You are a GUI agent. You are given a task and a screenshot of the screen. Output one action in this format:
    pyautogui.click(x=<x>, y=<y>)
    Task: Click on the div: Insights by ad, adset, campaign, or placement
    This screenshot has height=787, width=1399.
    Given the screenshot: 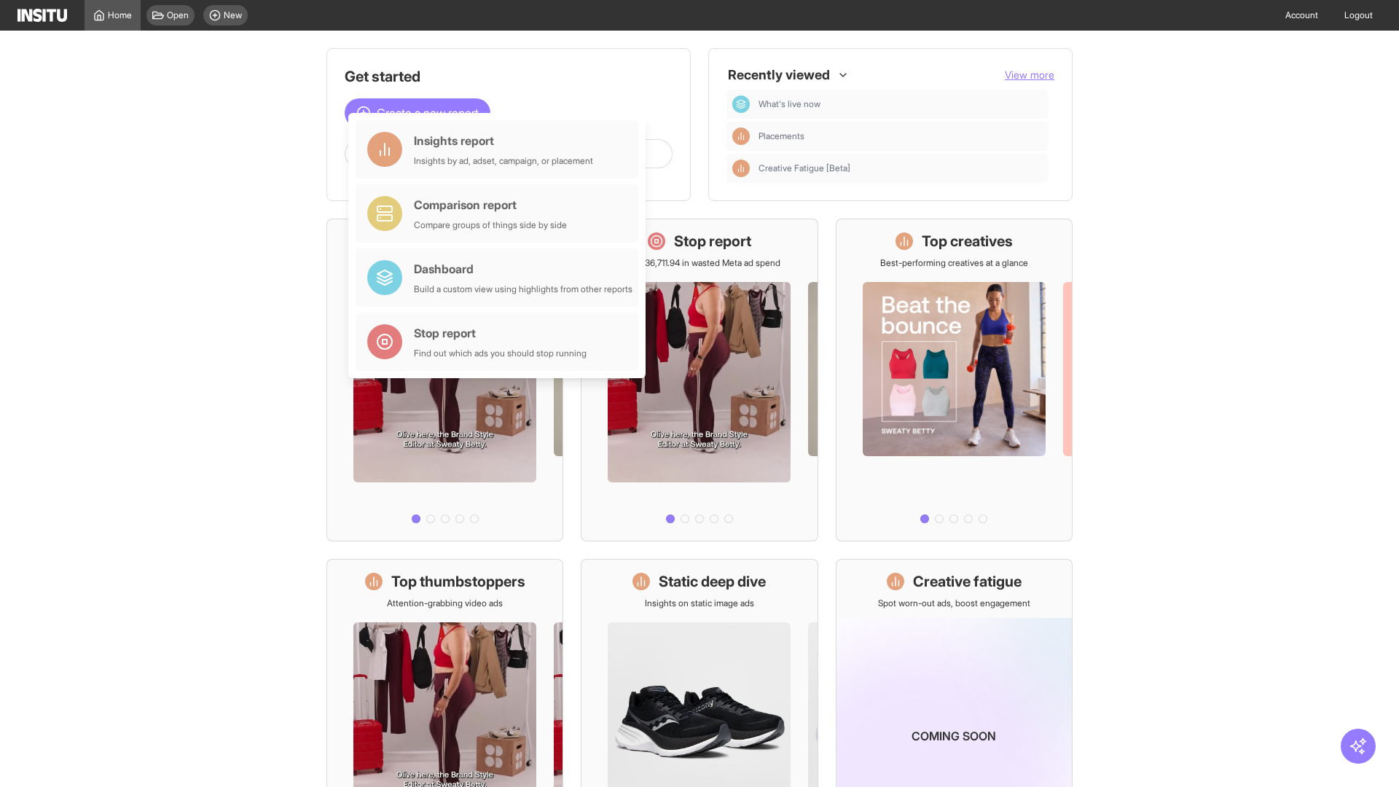 What is the action you would take?
    pyautogui.click(x=503, y=161)
    